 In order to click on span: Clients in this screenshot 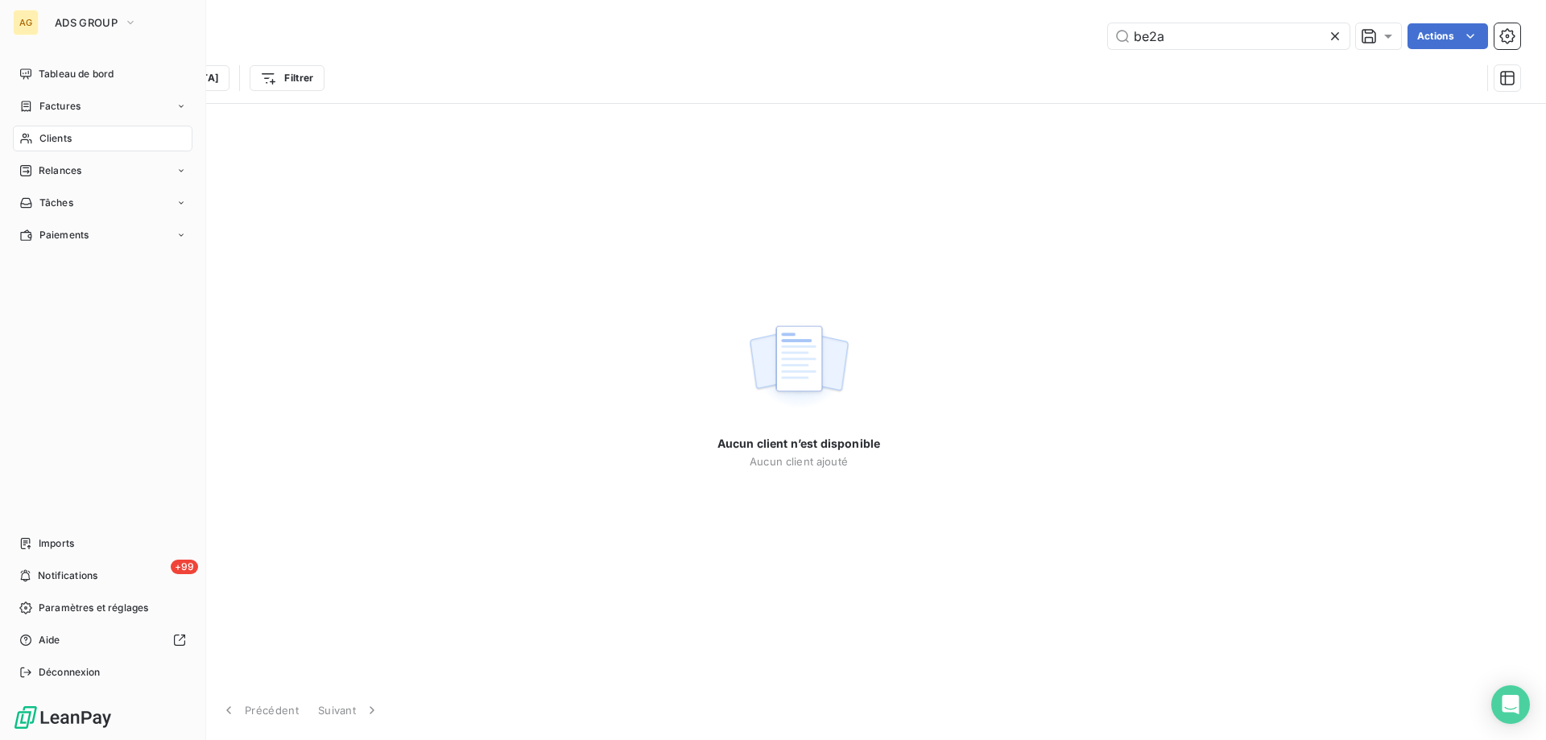, I will do `click(56, 139)`.